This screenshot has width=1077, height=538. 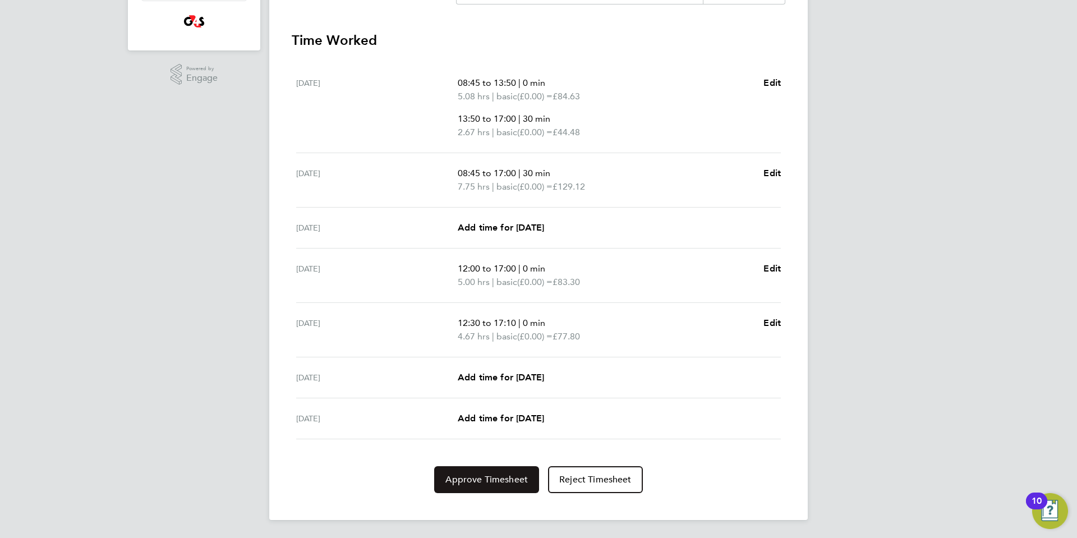 What do you see at coordinates (595, 479) in the screenshot?
I see `span: Reject Timesheet` at bounding box center [595, 479].